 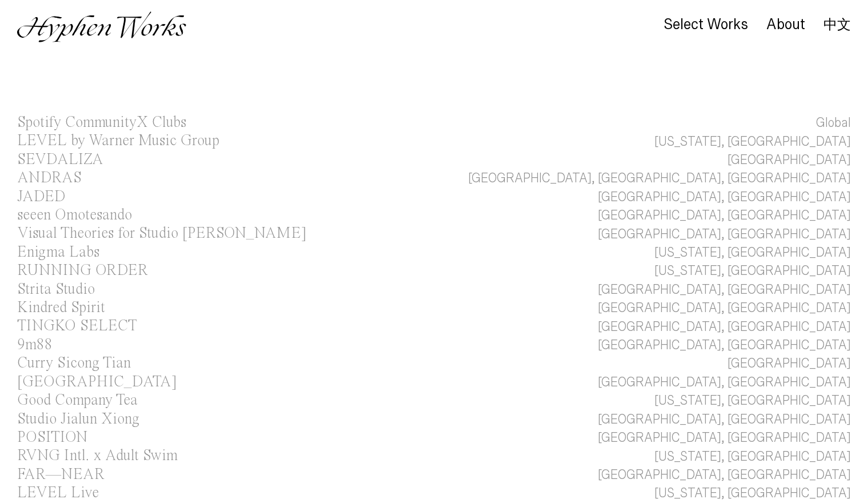 I want to click on div: SEVDALIZA, so click(x=60, y=159).